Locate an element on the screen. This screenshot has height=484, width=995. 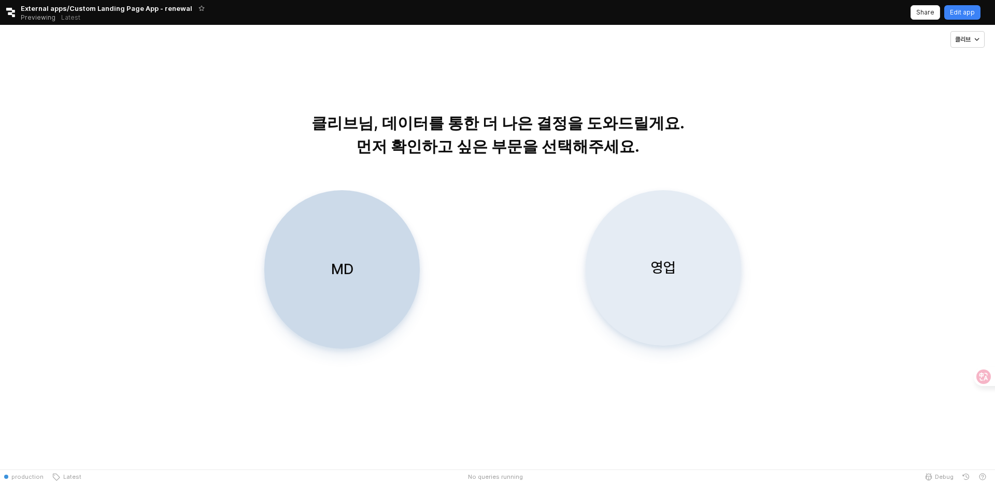
button: MD is located at coordinates (342, 270).